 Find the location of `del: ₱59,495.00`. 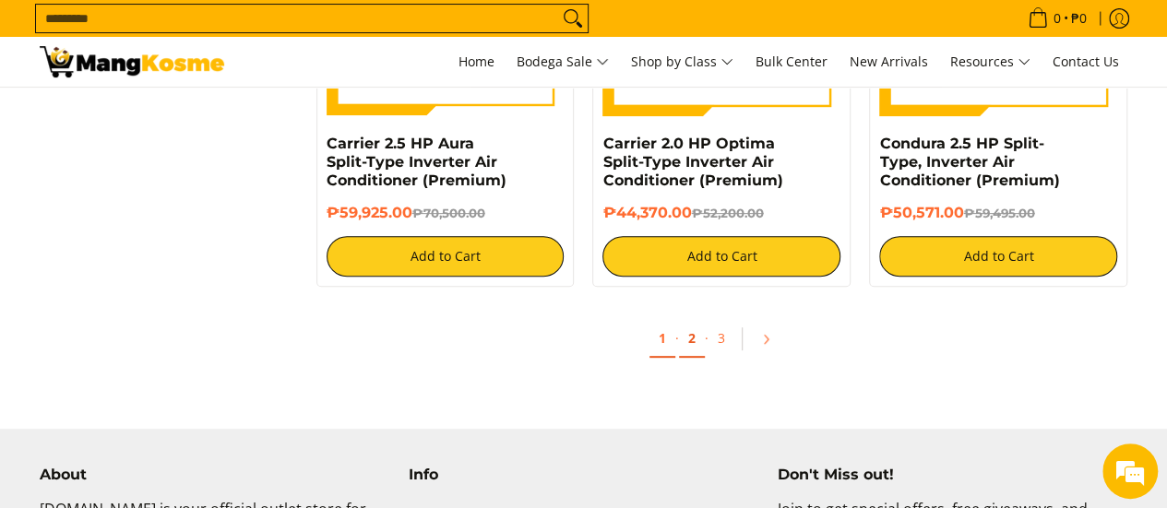

del: ₱59,495.00 is located at coordinates (998, 213).